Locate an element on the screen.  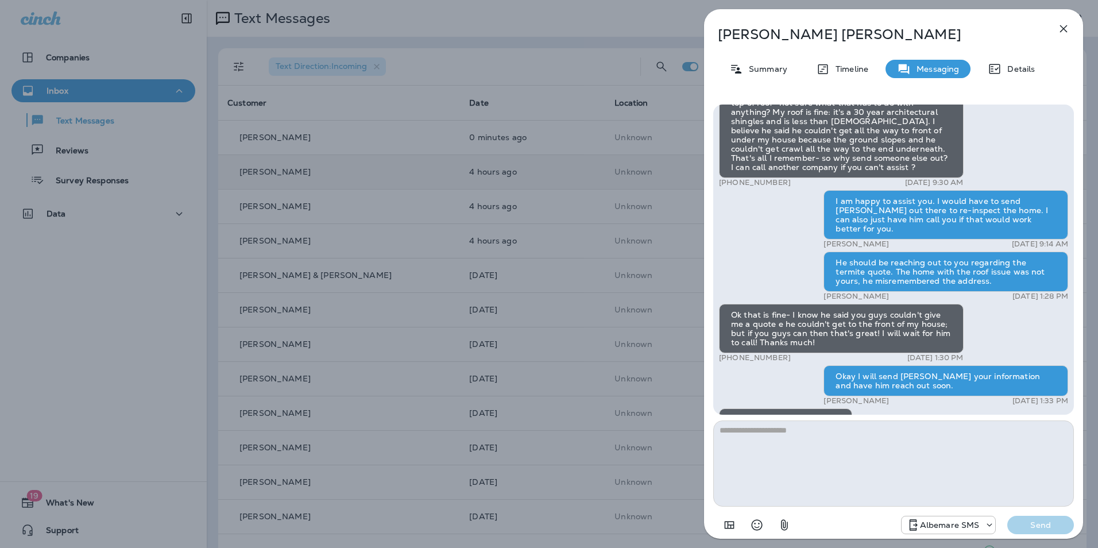
p: Messaging is located at coordinates (935, 69).